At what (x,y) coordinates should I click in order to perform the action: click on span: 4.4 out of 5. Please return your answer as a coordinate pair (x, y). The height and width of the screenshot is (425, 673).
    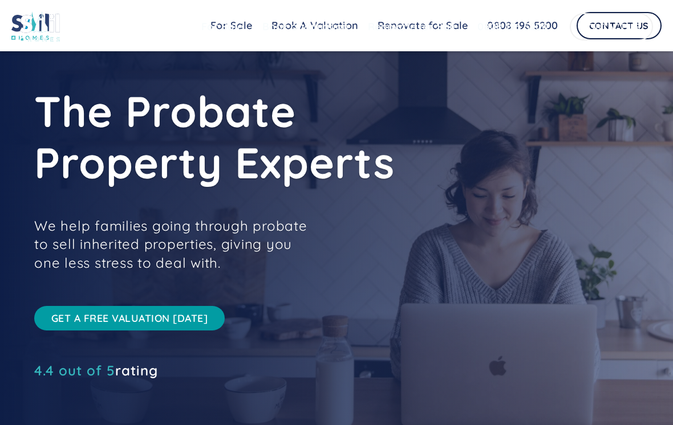
    Looking at the image, I should click on (75, 370).